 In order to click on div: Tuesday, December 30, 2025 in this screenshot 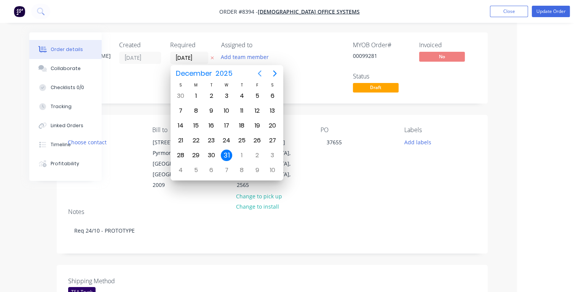, I will do `click(211, 155)`.